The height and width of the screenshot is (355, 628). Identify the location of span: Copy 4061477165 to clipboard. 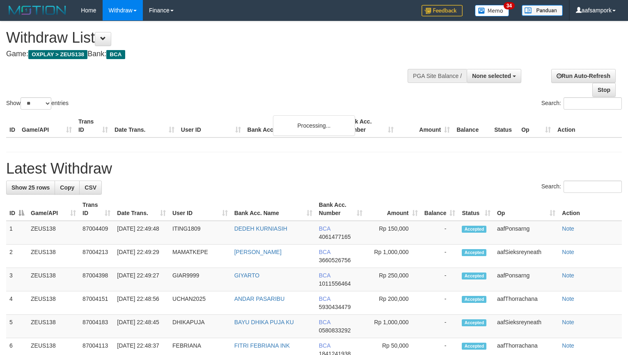
(335, 237).